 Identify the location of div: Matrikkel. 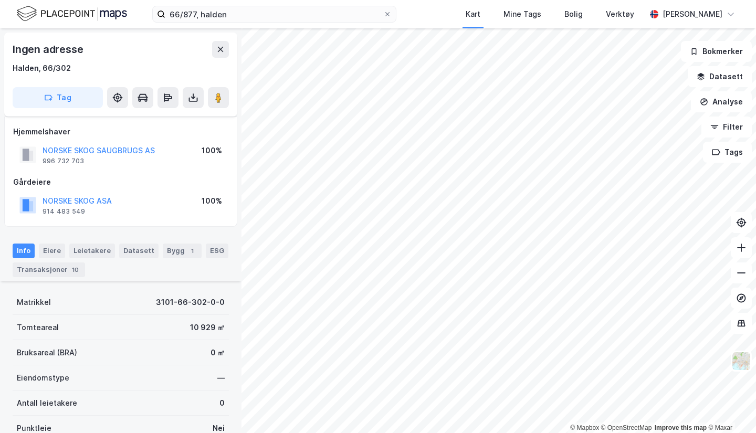
(34, 303).